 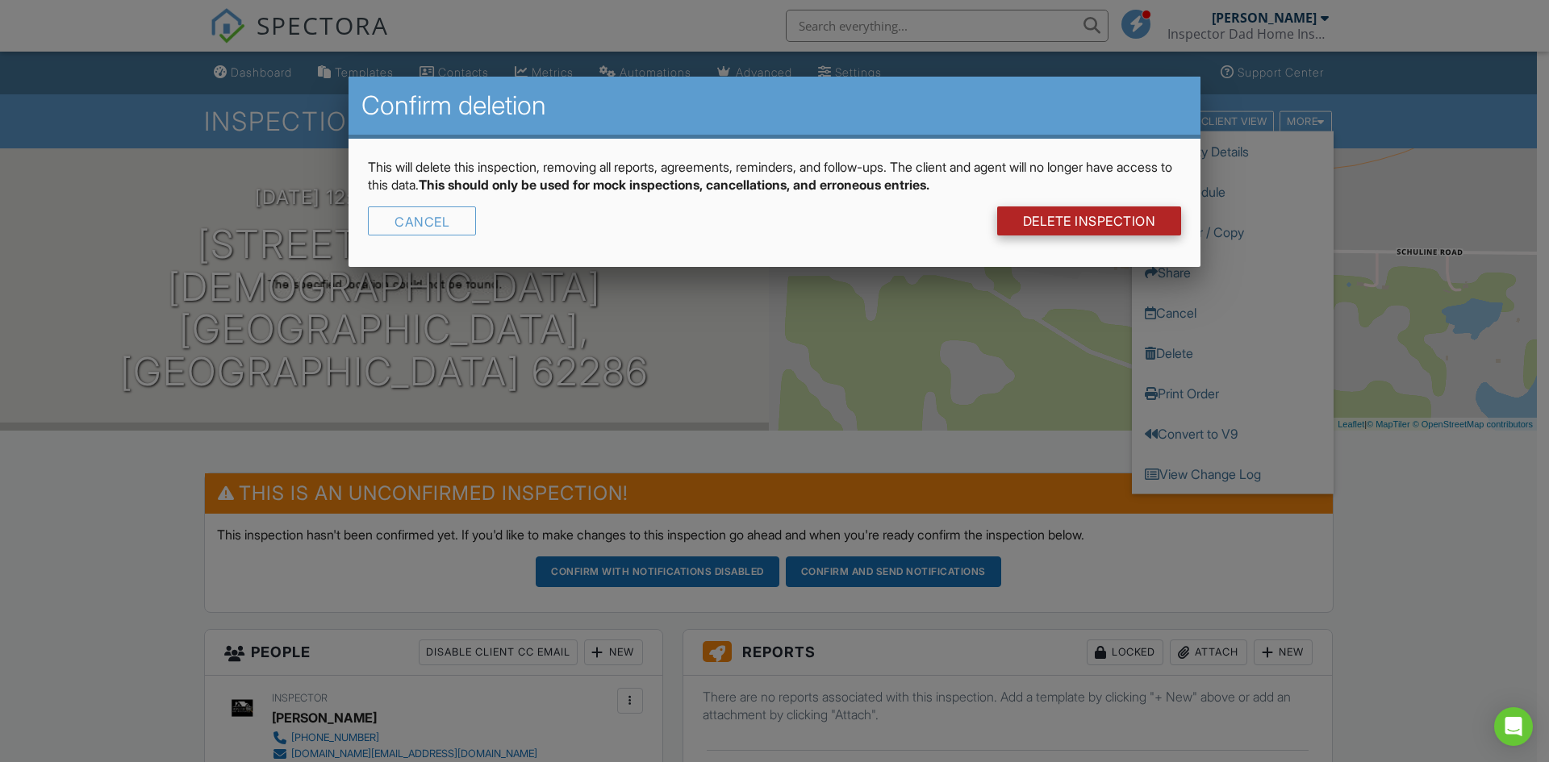 What do you see at coordinates (774, 106) in the screenshot?
I see `h2: Confirm deletion` at bounding box center [774, 106].